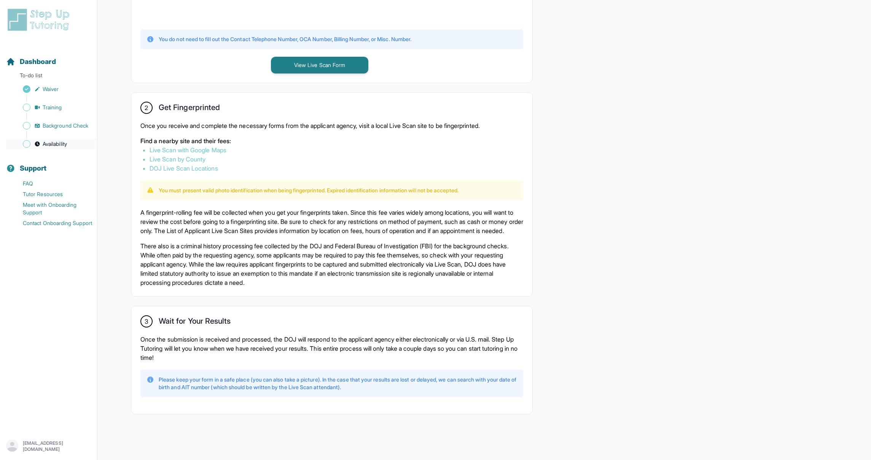 This screenshot has width=871, height=460. Describe the element at coordinates (48, 57) in the screenshot. I see `button: Dashboard` at that location.